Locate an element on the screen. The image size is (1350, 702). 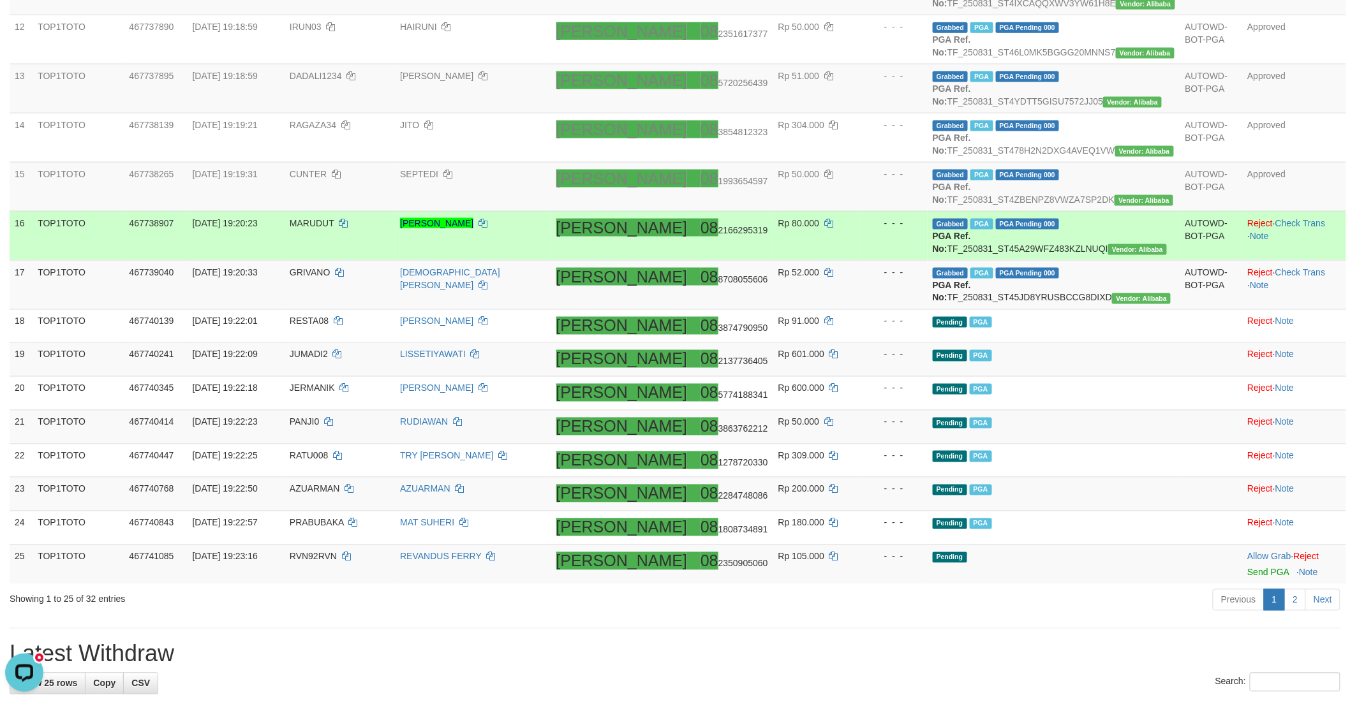
button: Open LiveChat chat widget is located at coordinates (24, 24).